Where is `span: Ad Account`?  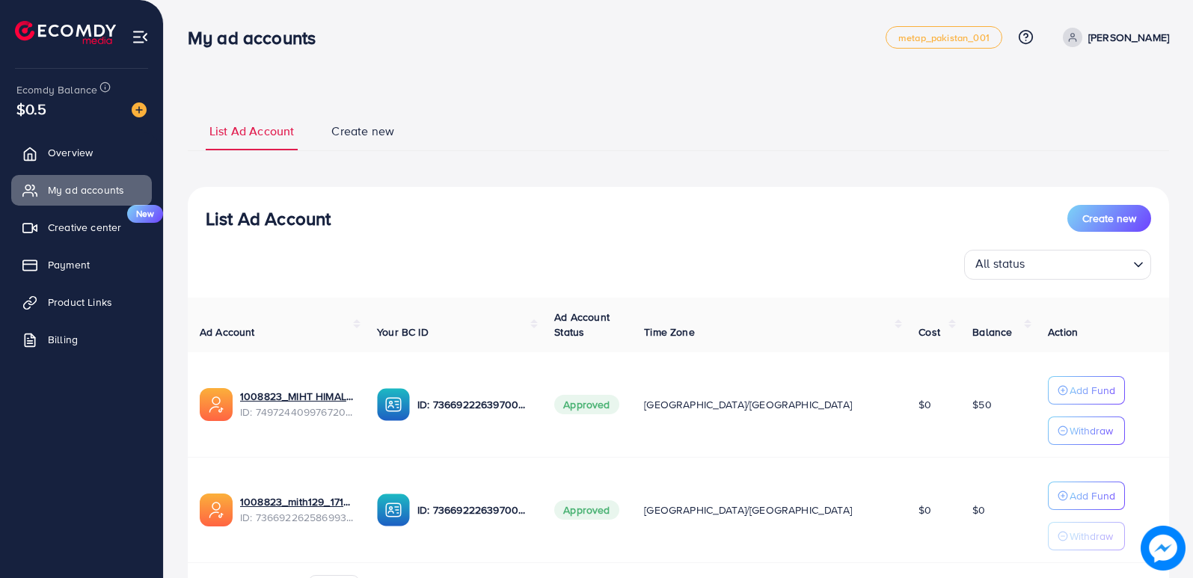 span: Ad Account is located at coordinates (227, 332).